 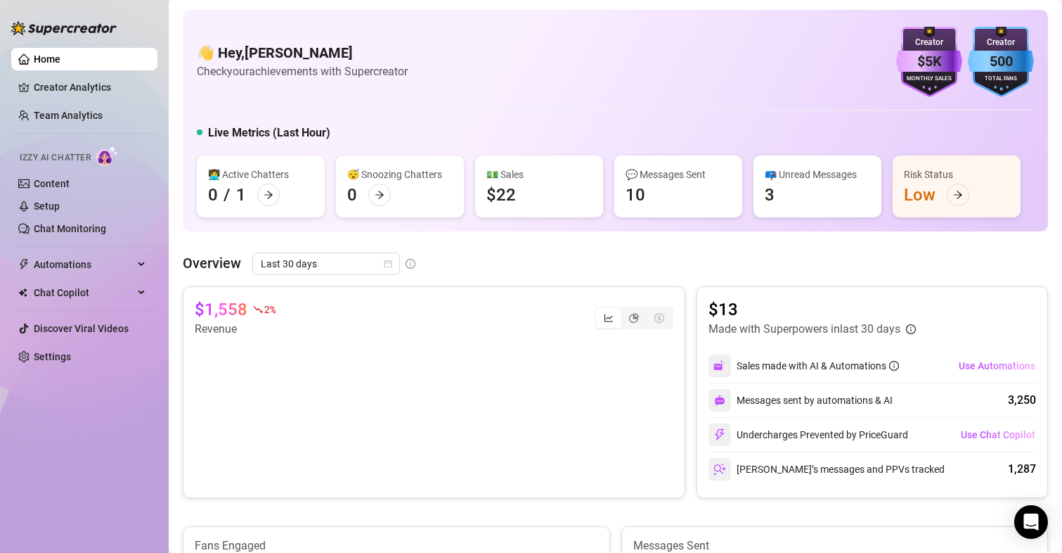 I want to click on button: Use Automations, so click(x=997, y=366).